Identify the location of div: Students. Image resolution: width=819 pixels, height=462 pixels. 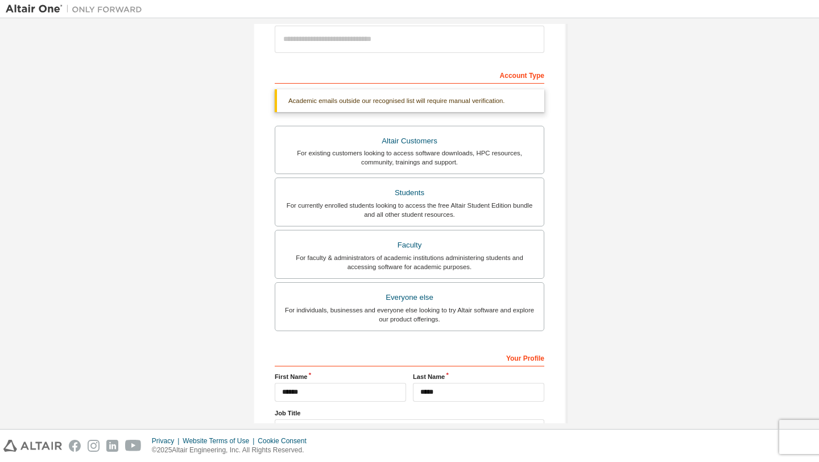
(410, 193).